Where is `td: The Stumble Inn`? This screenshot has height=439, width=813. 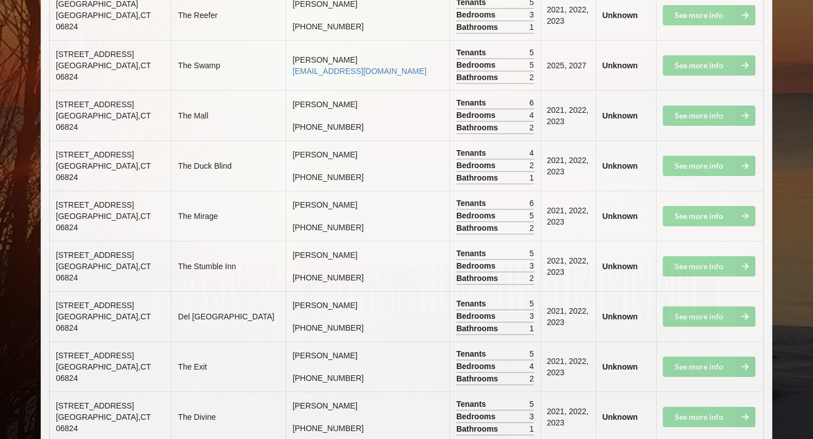 td: The Stumble Inn is located at coordinates (228, 266).